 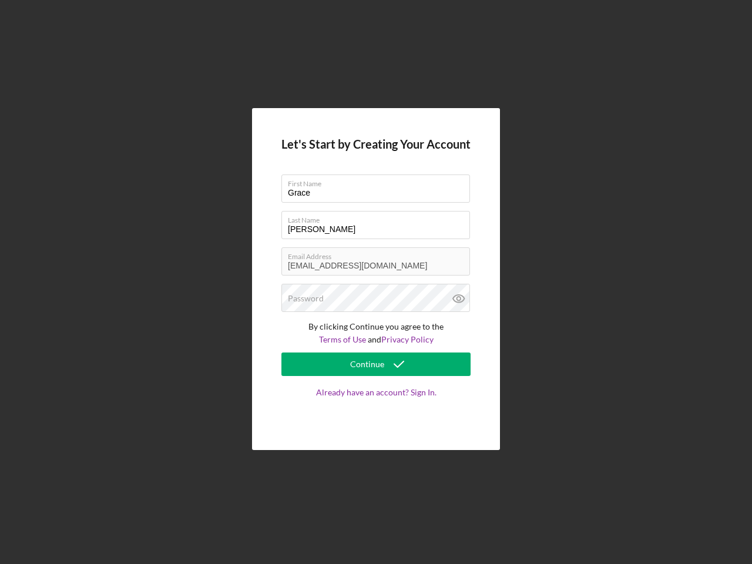 What do you see at coordinates (367, 364) in the screenshot?
I see `div: Continue` at bounding box center [367, 364].